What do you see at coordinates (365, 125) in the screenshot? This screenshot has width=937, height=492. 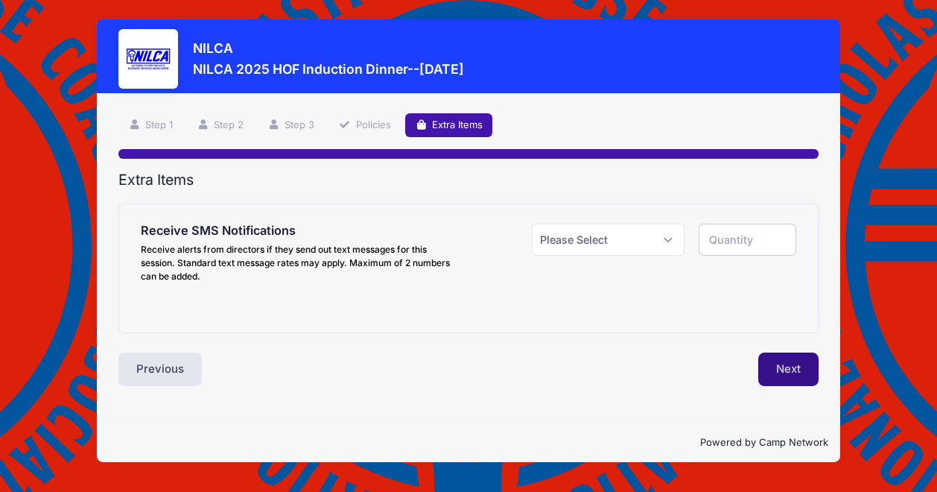 I see `a: Policies` at bounding box center [365, 125].